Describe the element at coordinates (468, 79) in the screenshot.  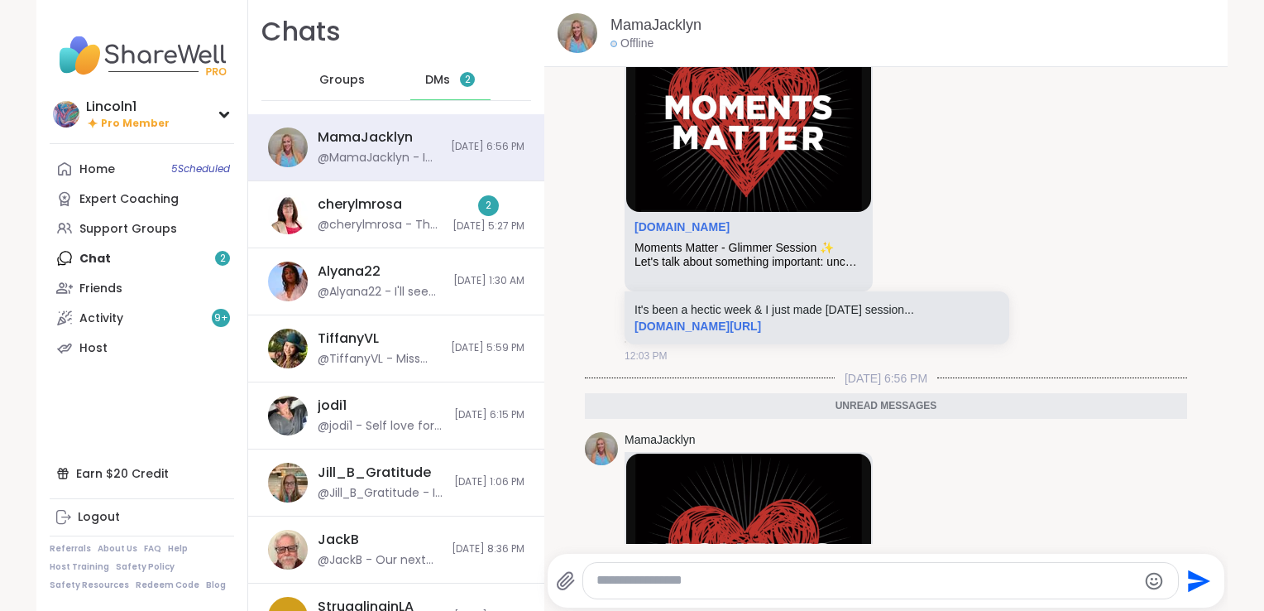
I see `span: 2` at that location.